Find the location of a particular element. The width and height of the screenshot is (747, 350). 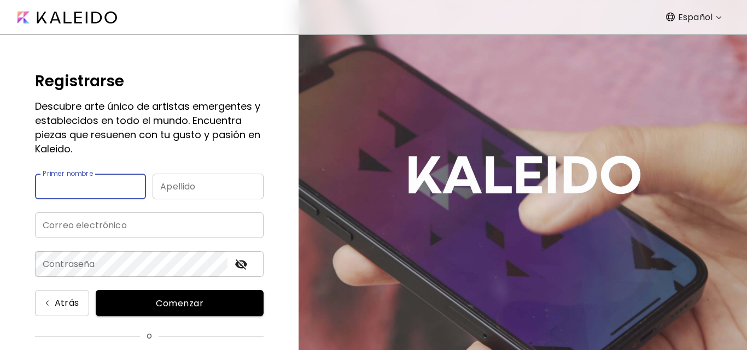

img: Kaleido is located at coordinates (67, 17).